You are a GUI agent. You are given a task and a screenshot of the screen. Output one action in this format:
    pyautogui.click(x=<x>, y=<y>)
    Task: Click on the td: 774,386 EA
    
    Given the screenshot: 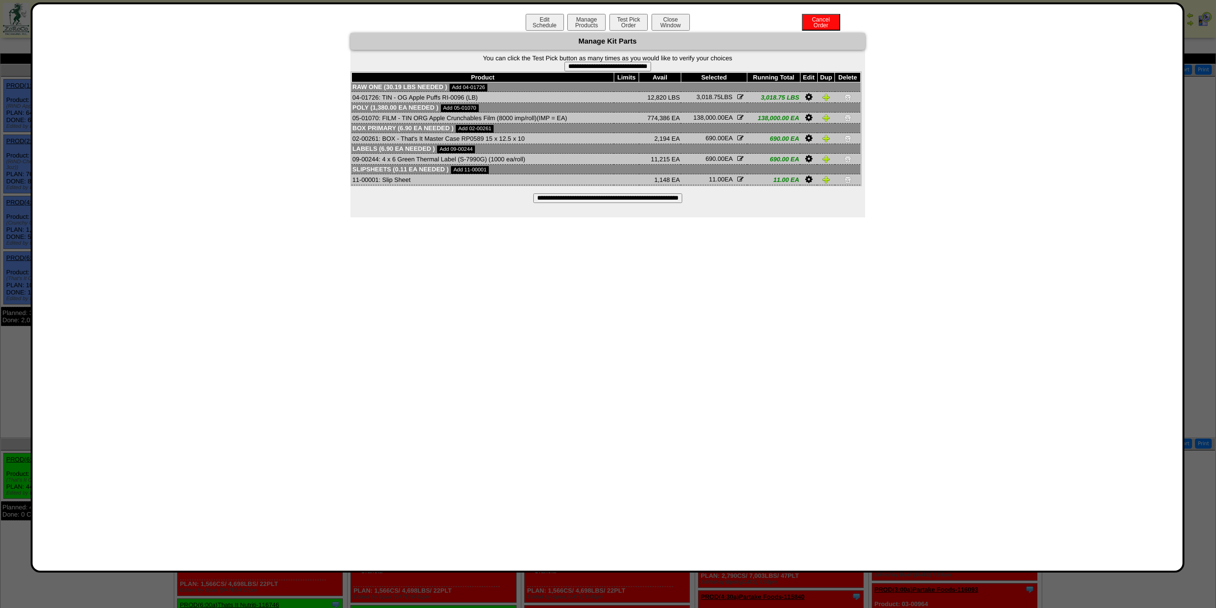 What is the action you would take?
    pyautogui.click(x=660, y=118)
    